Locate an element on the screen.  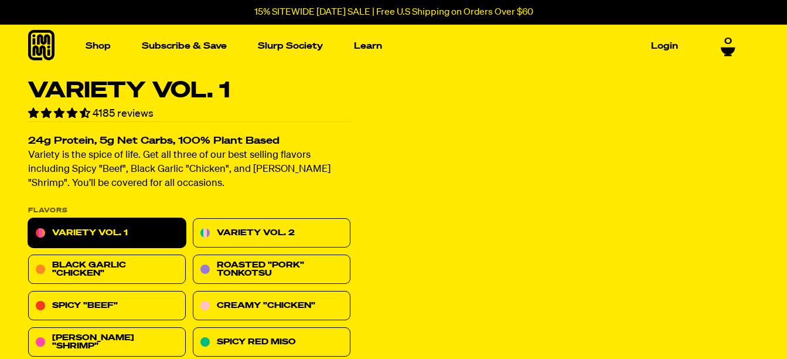
a: Roasted "Pork" Tonkotsu is located at coordinates (271, 270).